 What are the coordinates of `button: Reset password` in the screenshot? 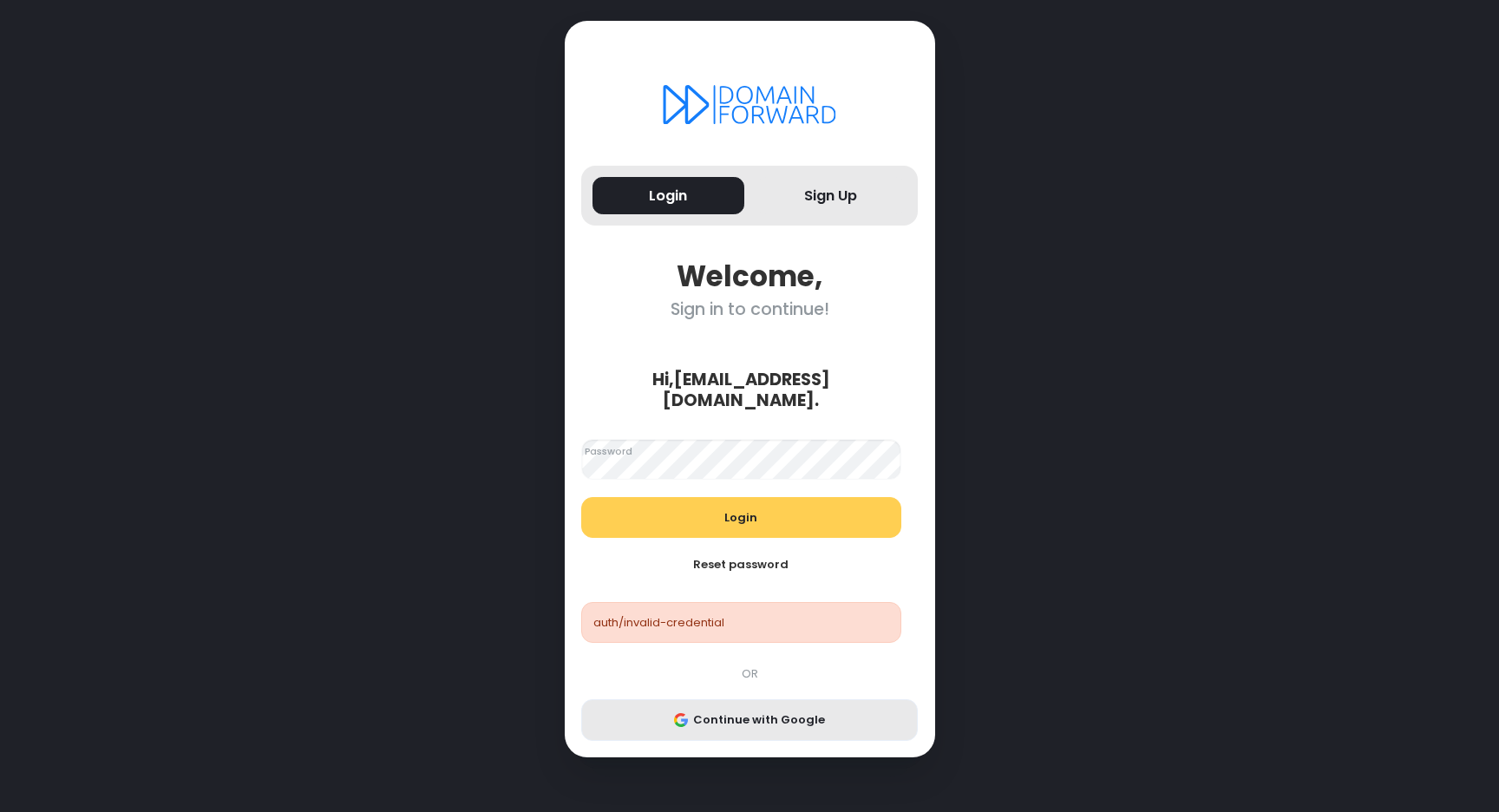 It's located at (741, 564).